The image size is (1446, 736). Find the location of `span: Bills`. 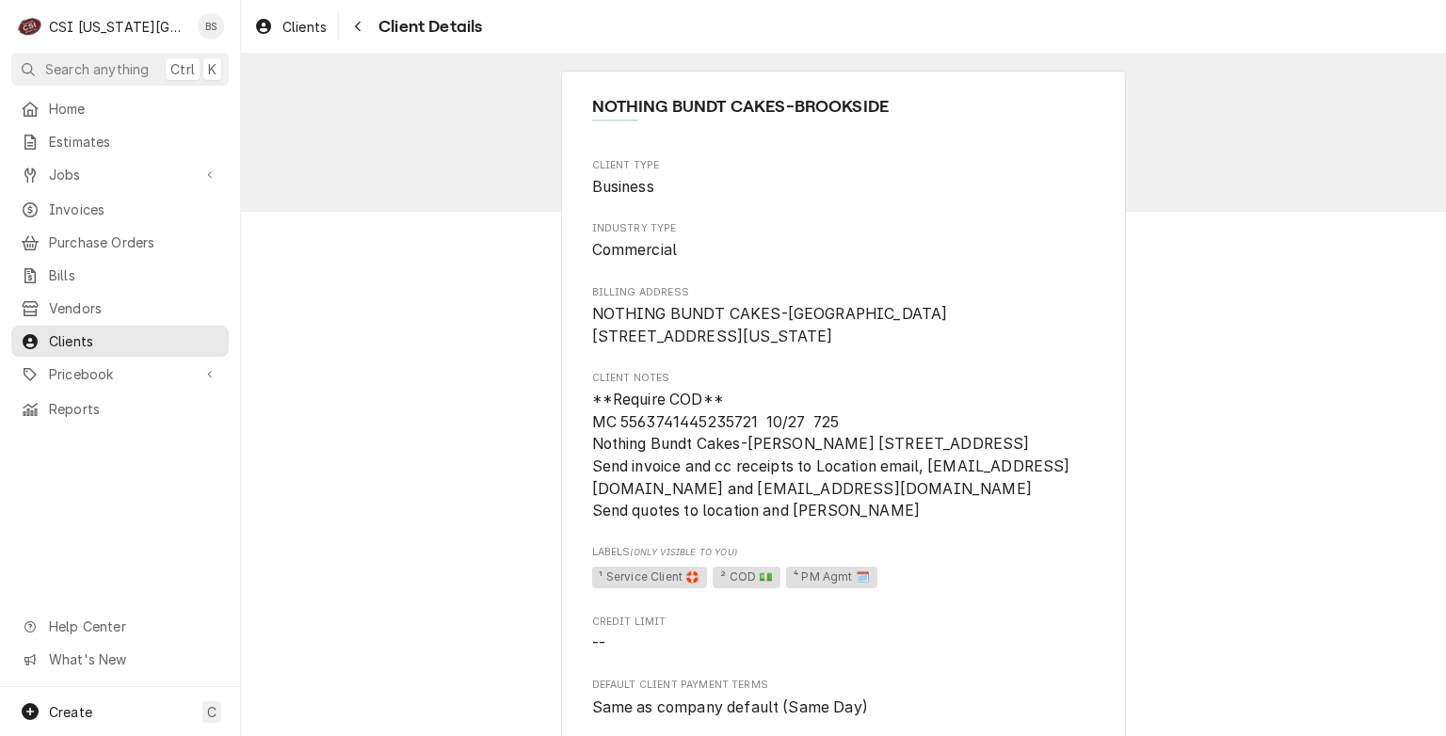

span: Bills is located at coordinates (134, 275).